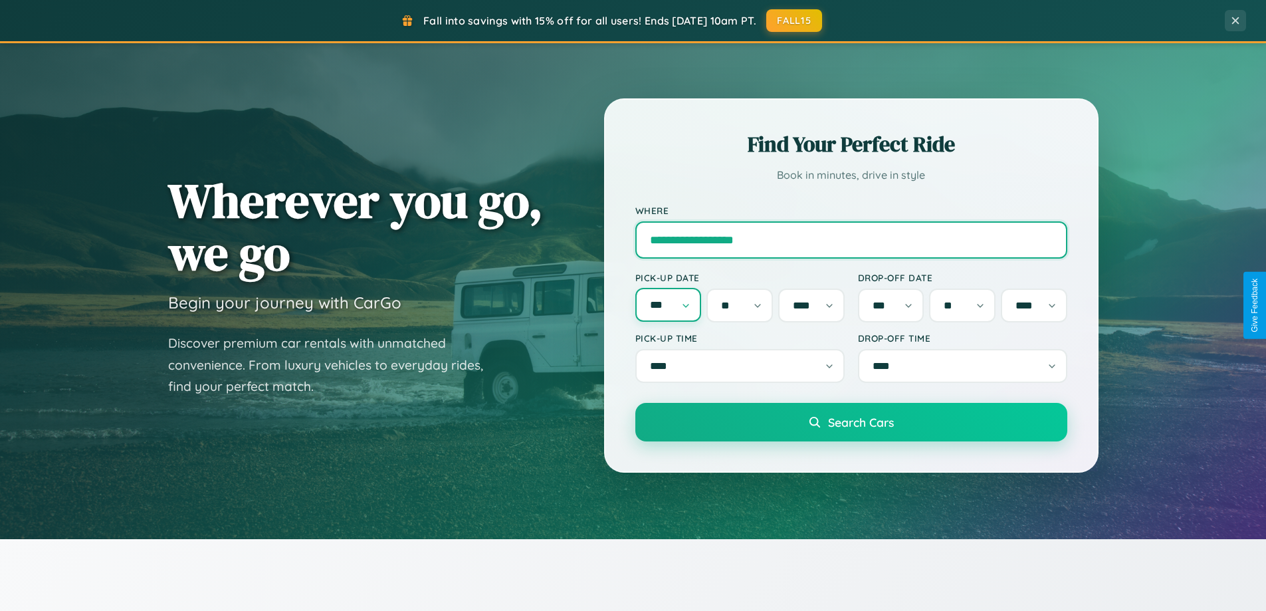 This screenshot has width=1266, height=611. What do you see at coordinates (851, 175) in the screenshot?
I see `p: Book in minutes, drive in style` at bounding box center [851, 175].